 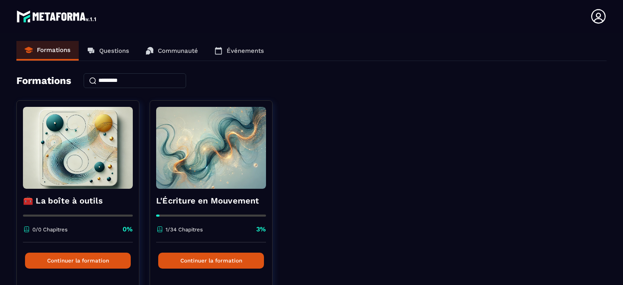 What do you see at coordinates (239, 51) in the screenshot?
I see `a: Événements` at bounding box center [239, 51].